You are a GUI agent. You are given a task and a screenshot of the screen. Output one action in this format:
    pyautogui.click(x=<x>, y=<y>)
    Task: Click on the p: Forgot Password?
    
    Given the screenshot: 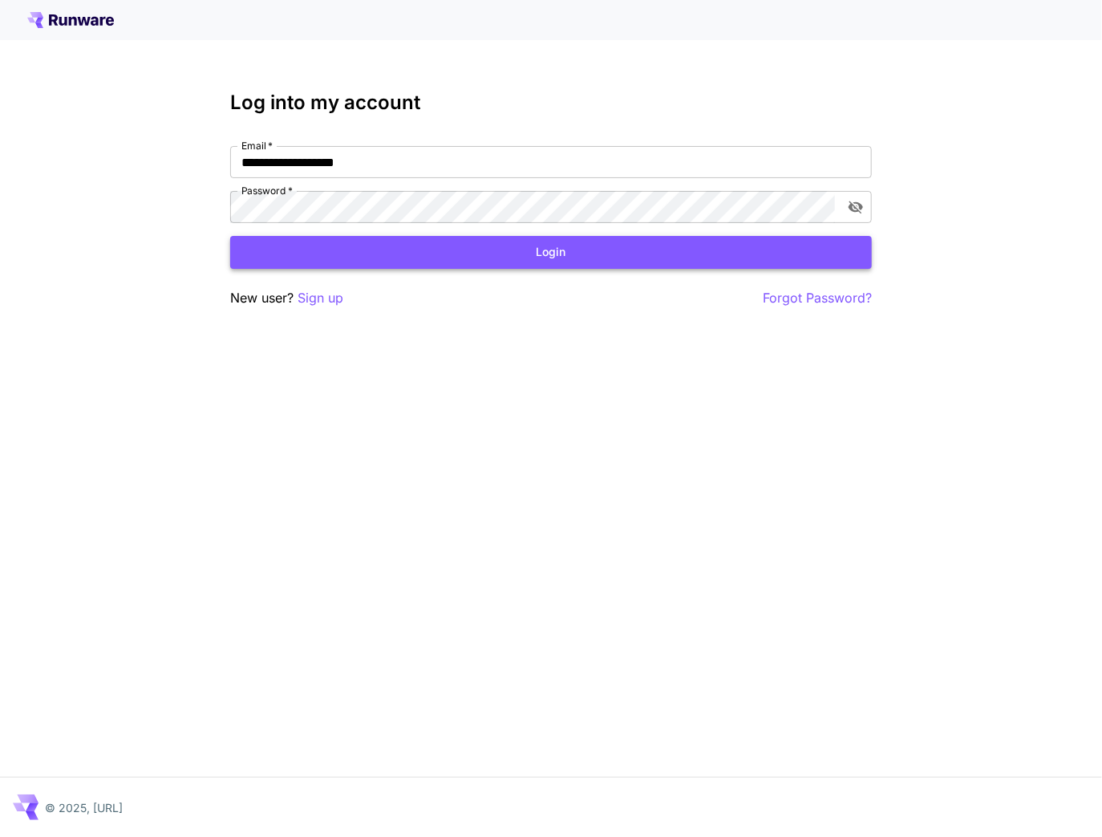 What is the action you would take?
    pyautogui.click(x=818, y=298)
    